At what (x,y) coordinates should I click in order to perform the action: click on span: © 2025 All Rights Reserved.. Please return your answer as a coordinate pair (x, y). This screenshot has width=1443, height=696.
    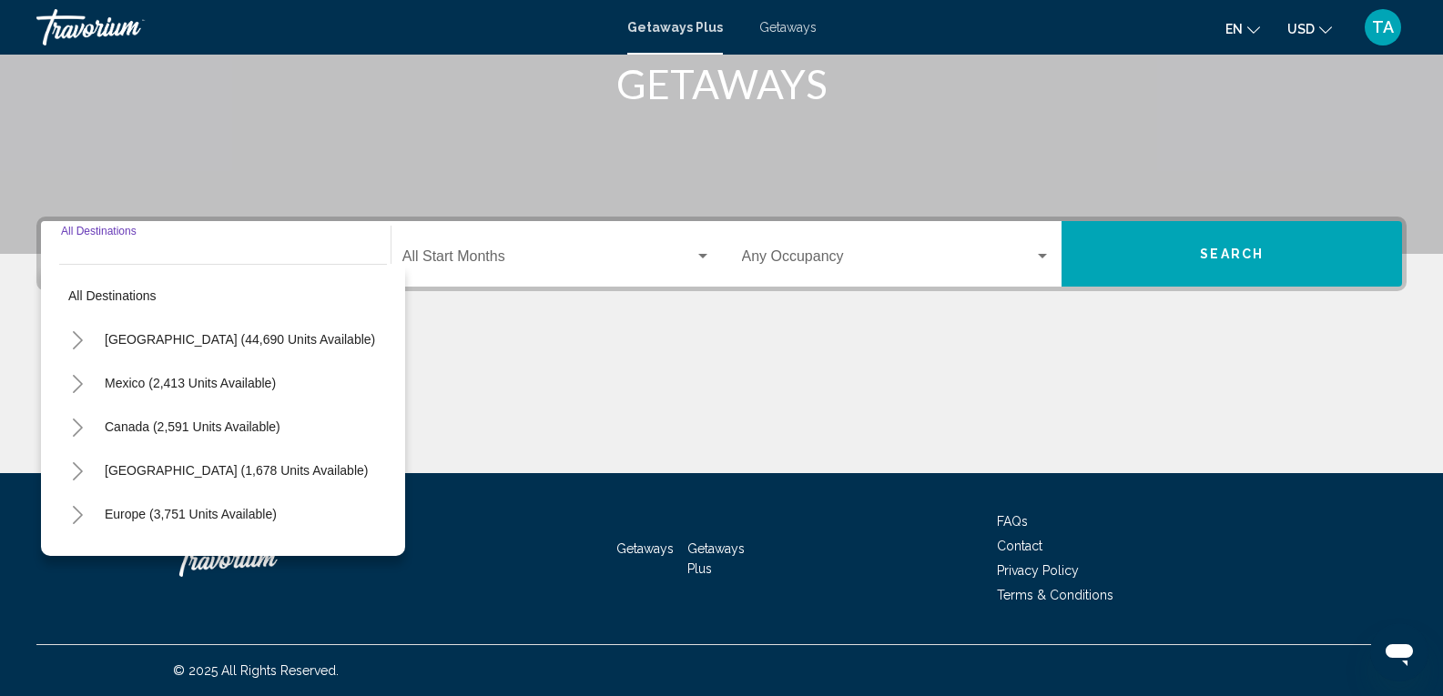
    Looking at the image, I should click on (256, 671).